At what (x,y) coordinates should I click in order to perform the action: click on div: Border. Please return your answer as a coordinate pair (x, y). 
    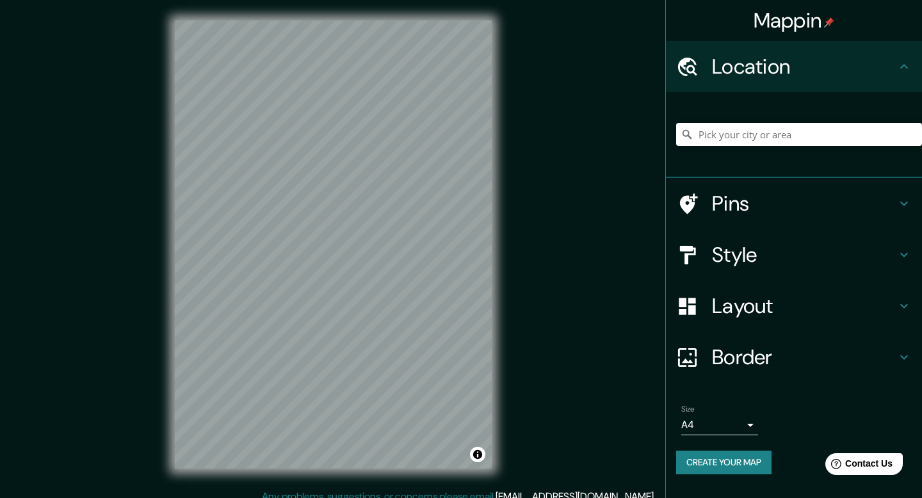
    Looking at the image, I should click on (794, 357).